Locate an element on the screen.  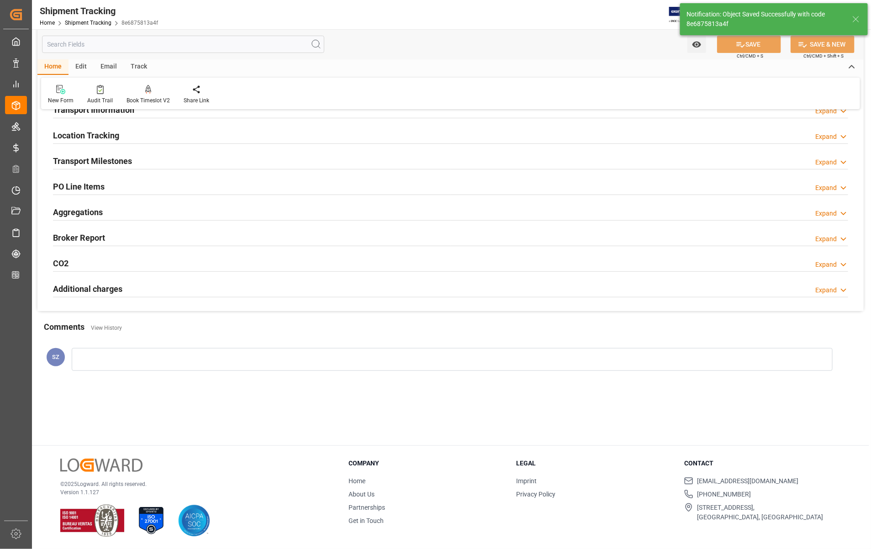
h3: Contact is located at coordinates (762, 463).